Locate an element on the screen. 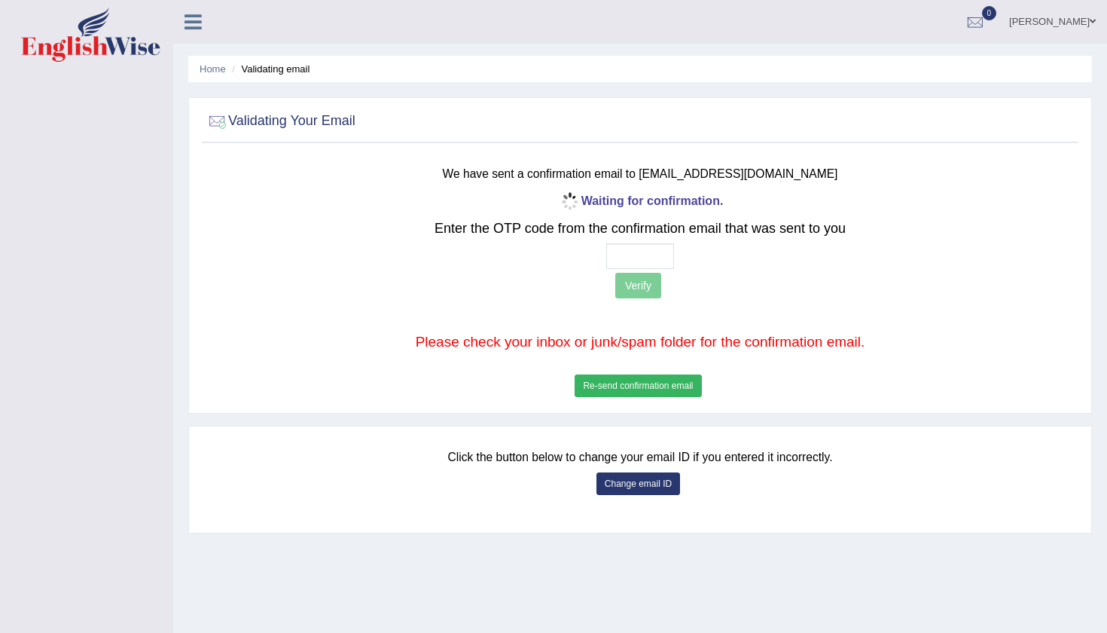  p: Please check your inbox or junk/spam folder for the confirmation email. is located at coordinates (640, 342).